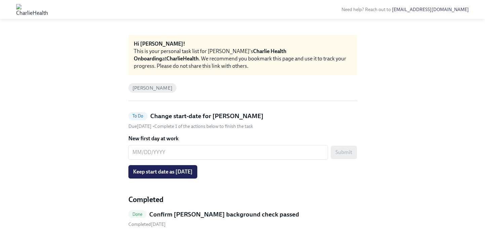 The height and width of the screenshot is (245, 485). What do you see at coordinates (182, 58) in the screenshot?
I see `strong: CharlieHealth` at bounding box center [182, 58].